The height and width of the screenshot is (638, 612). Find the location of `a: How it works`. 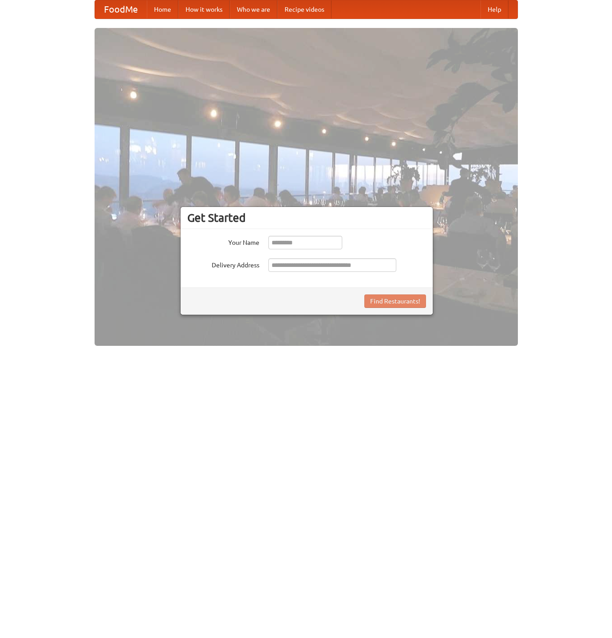

a: How it works is located at coordinates (204, 9).